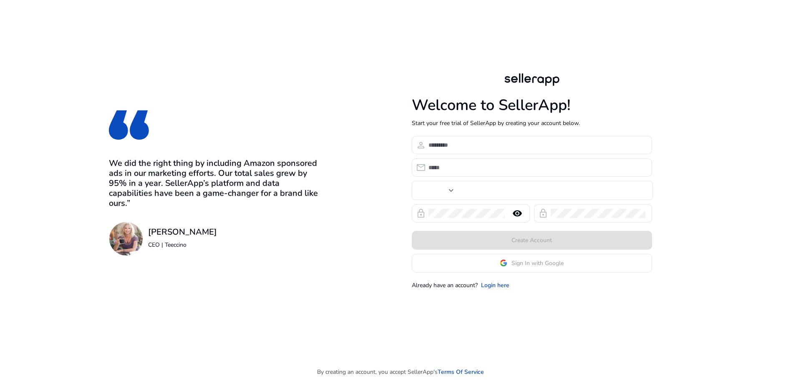 The image size is (801, 383). Describe the element at coordinates (421, 168) in the screenshot. I see `span: email` at that location.